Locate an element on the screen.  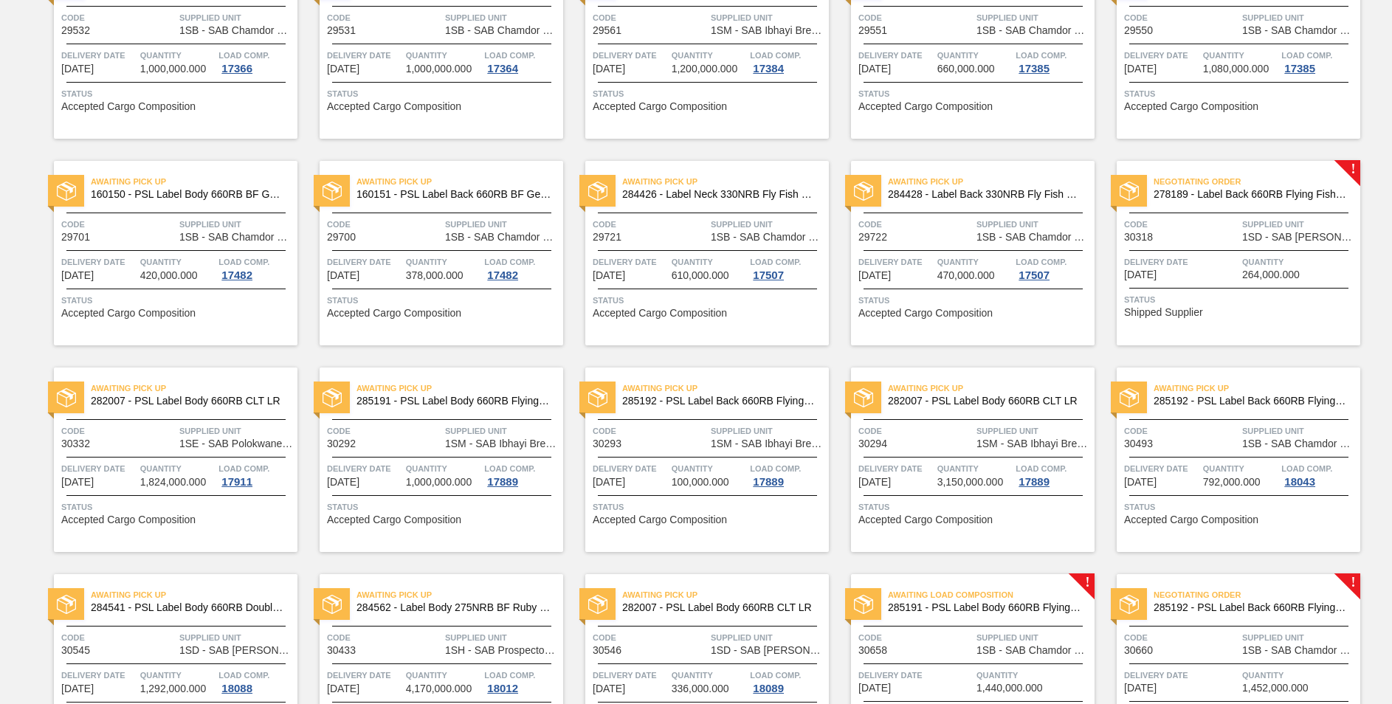
span: 29700 is located at coordinates (341, 237).